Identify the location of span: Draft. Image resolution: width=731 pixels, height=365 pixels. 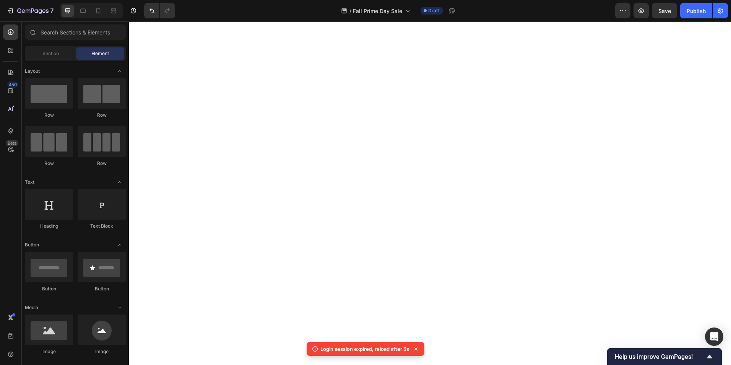
(434, 11).